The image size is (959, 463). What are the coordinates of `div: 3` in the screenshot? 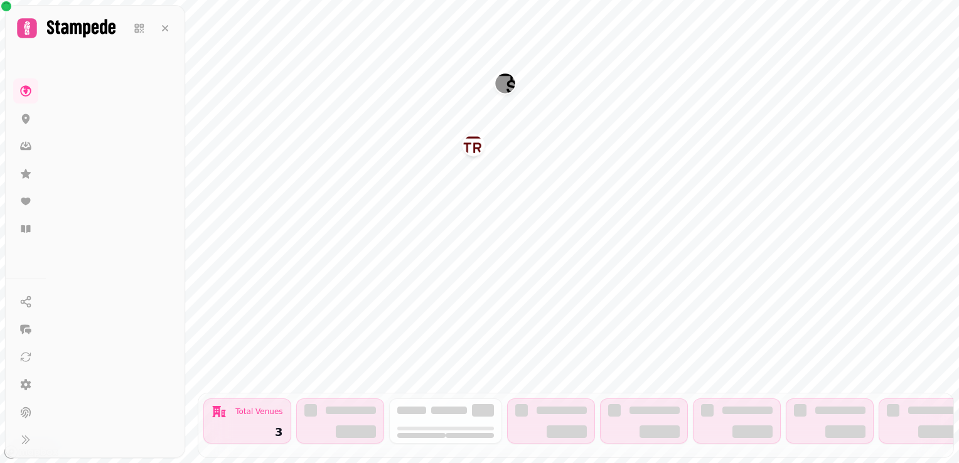 It's located at (247, 432).